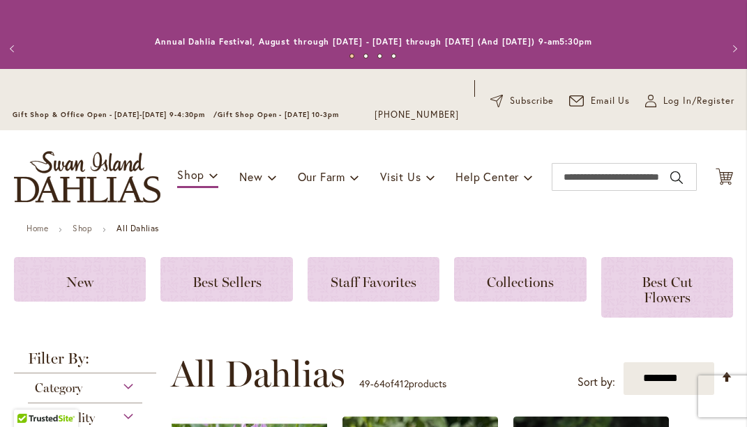 Image resolution: width=747 pixels, height=427 pixels. I want to click on span: Category, so click(59, 388).